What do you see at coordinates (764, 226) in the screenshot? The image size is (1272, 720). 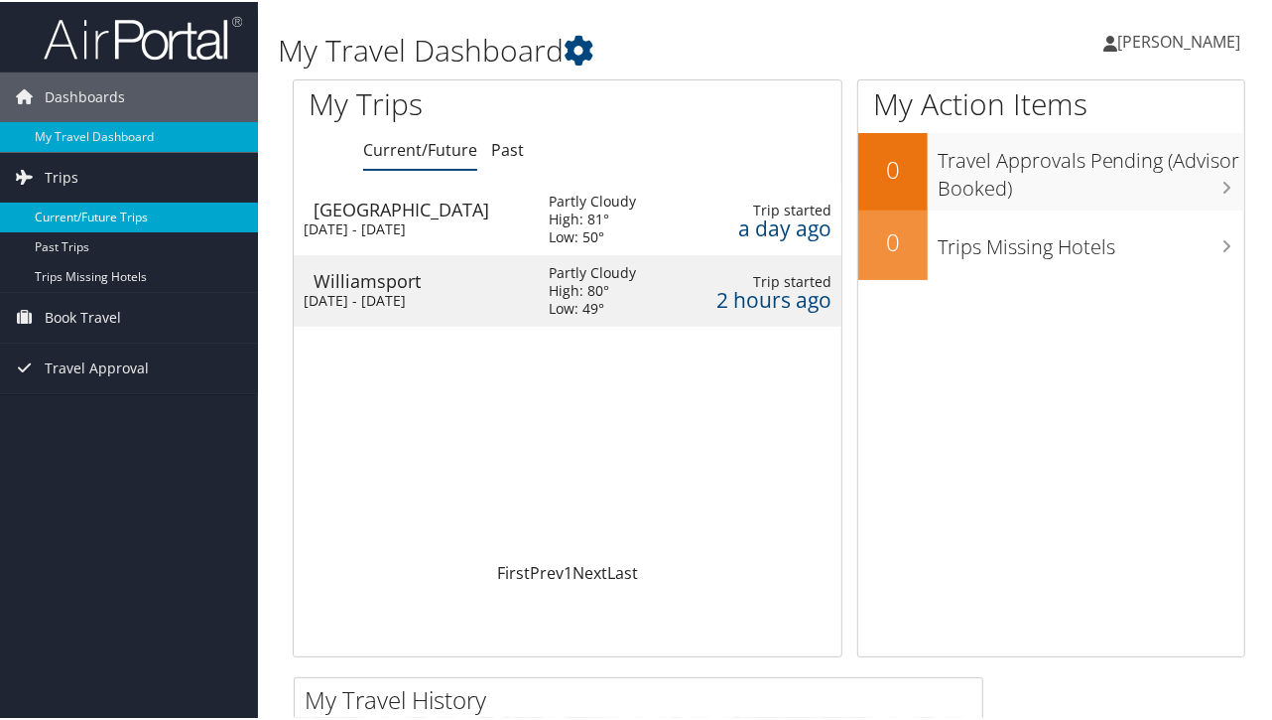 I see `div: a day ago` at bounding box center [764, 226].